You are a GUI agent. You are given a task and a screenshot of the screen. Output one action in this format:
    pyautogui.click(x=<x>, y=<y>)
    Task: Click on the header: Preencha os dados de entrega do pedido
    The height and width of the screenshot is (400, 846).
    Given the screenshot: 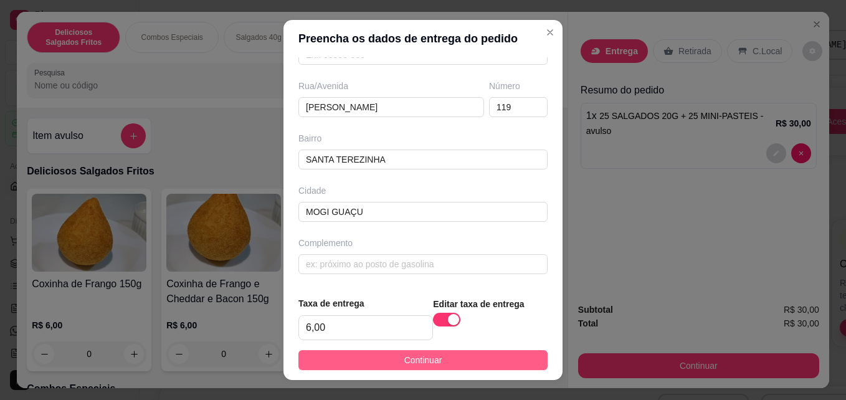 What is the action you would take?
    pyautogui.click(x=423, y=39)
    